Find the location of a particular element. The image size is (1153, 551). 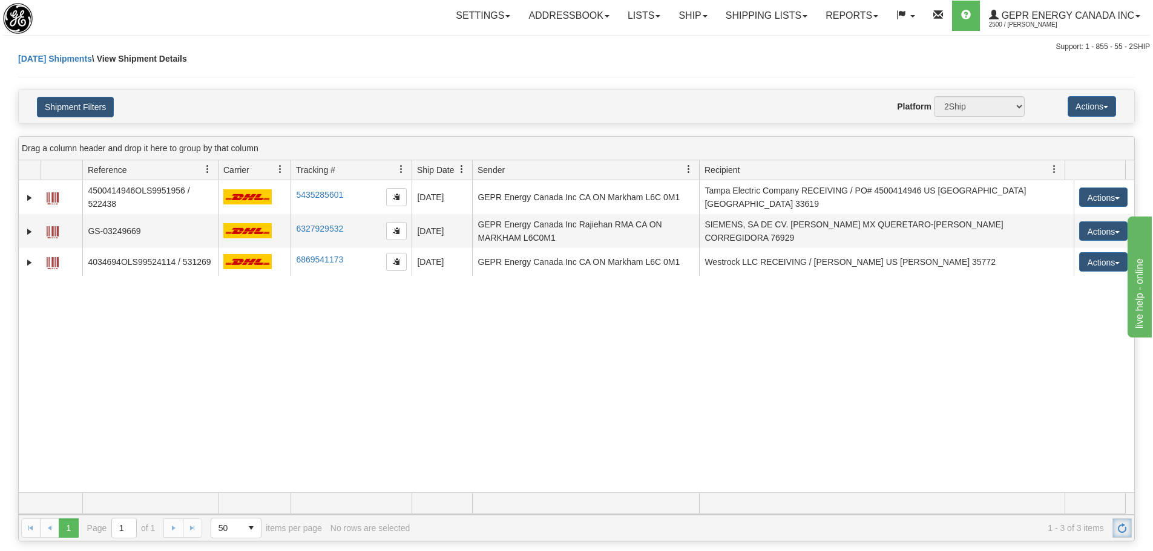

td: GEPR Energy Canada Inc Rajiehan RMA CA ON MARKHAM L6C0M1 is located at coordinates (585, 231).